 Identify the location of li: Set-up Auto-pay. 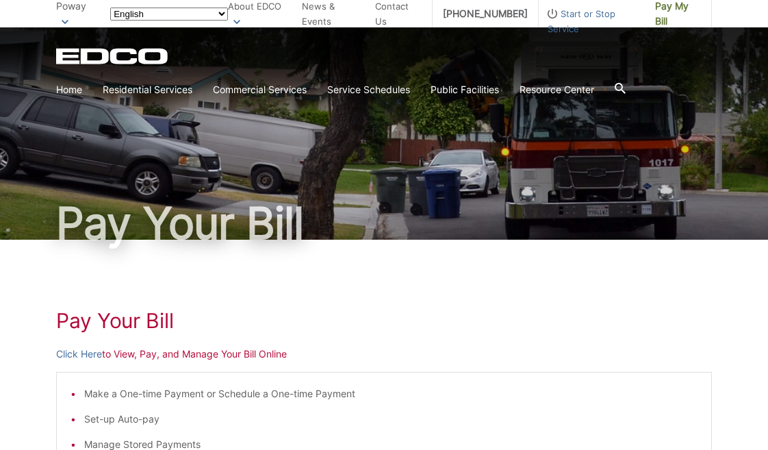
(391, 419).